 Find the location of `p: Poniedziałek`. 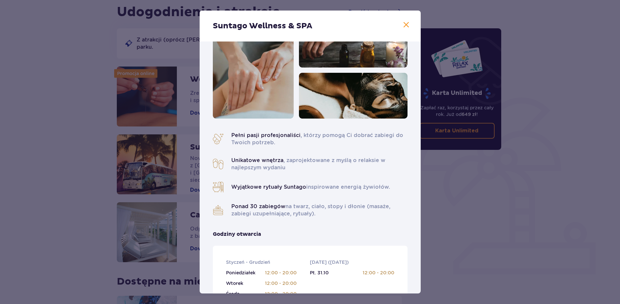

p: Poniedziałek is located at coordinates (240, 273).